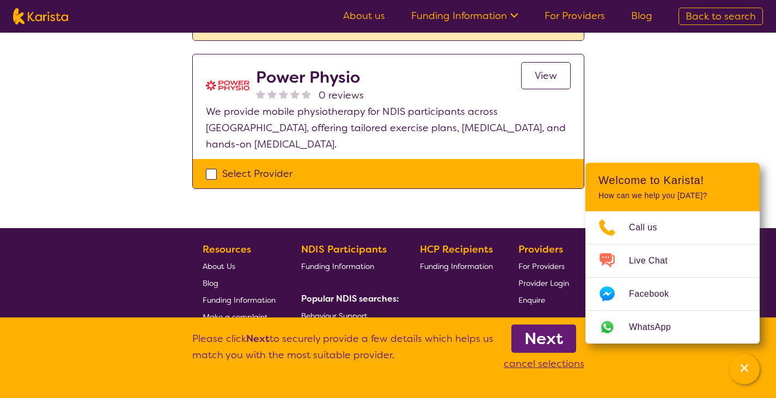  Describe the element at coordinates (672, 277) in the screenshot. I see `ul: Choose channel` at that location.